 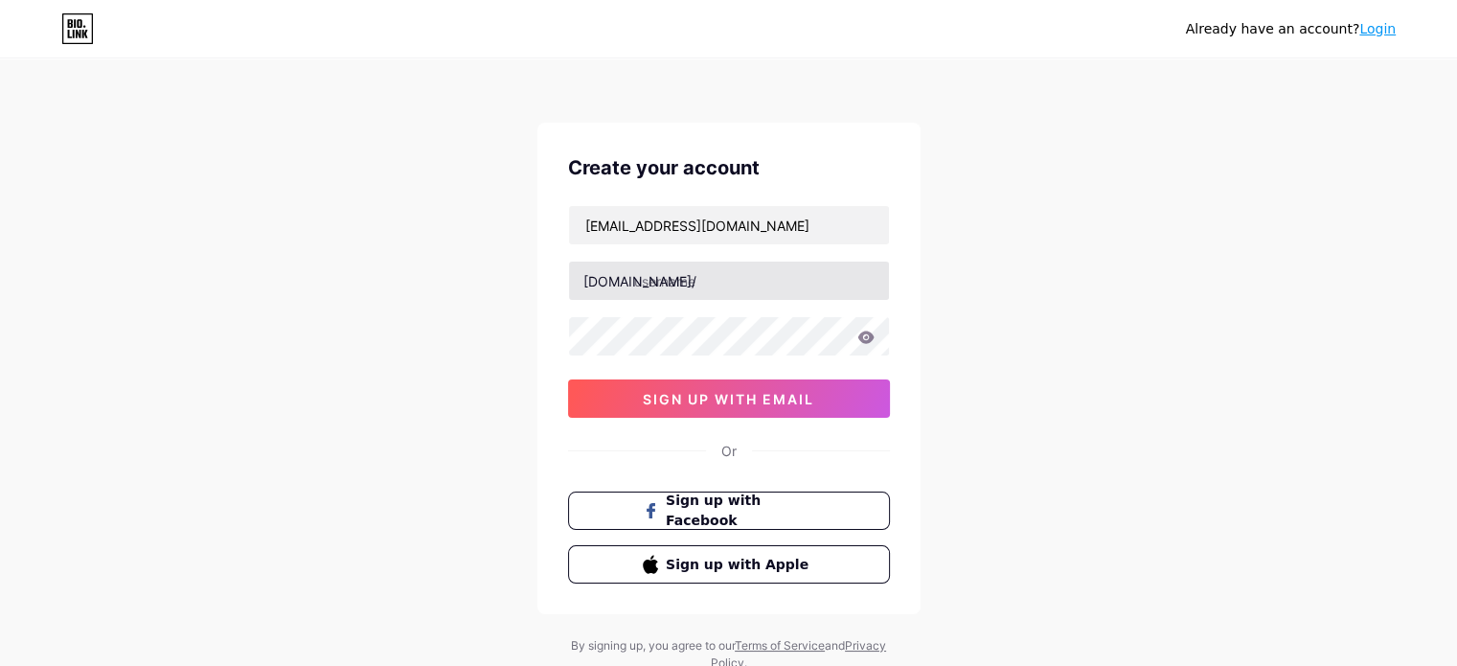 I want to click on a: Sign up with Facebook, so click(x=729, y=511).